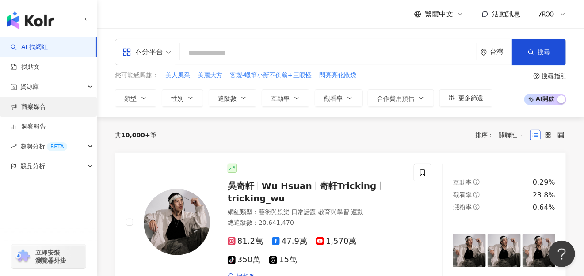 The width and height of the screenshot is (584, 276). Describe the element at coordinates (33, 166) in the screenshot. I see `span: 競品分析` at that location.